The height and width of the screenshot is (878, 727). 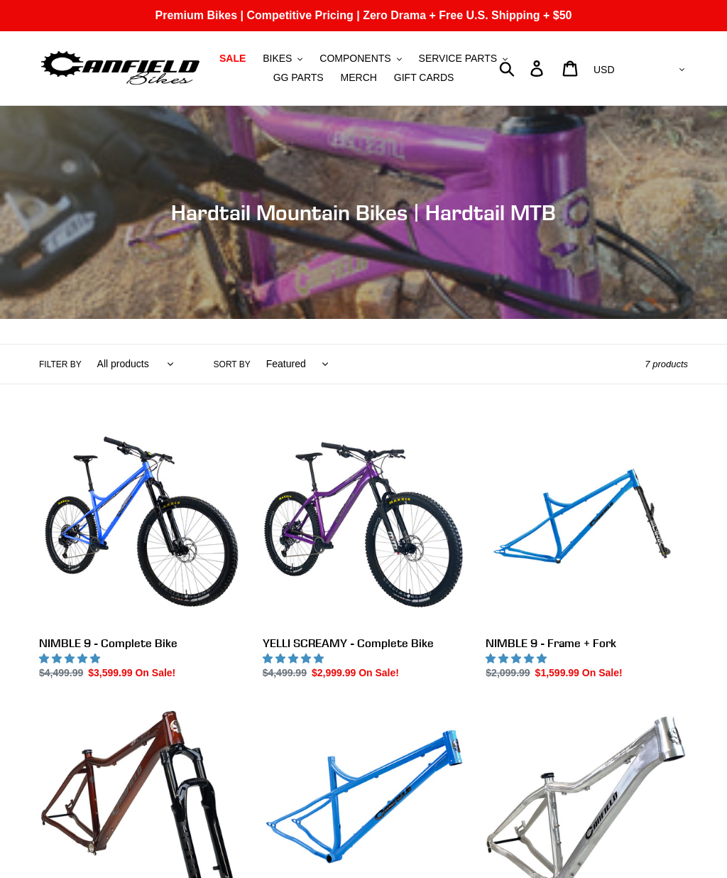 What do you see at coordinates (298, 77) in the screenshot?
I see `span: GG PARTS` at bounding box center [298, 77].